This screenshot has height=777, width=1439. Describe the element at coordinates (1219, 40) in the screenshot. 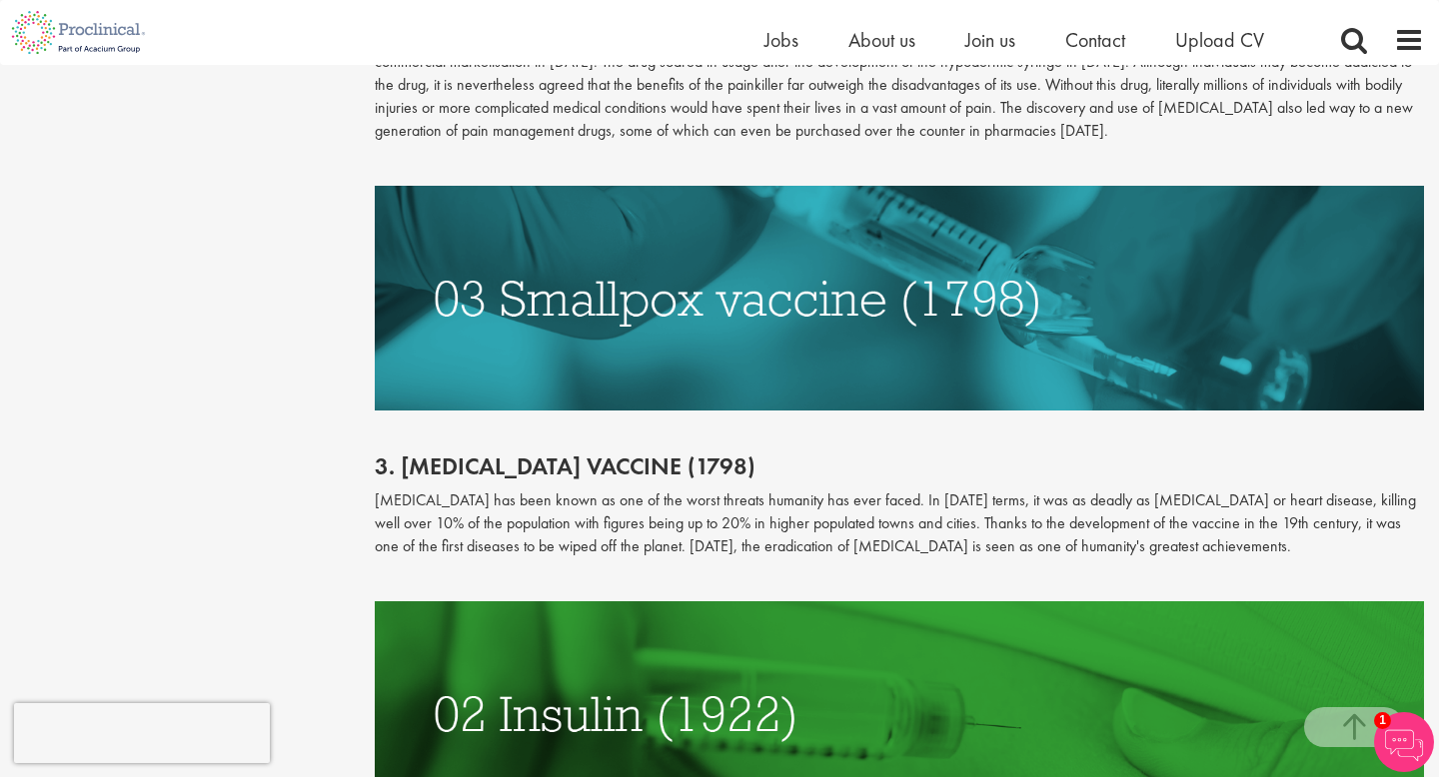

I see `span: Upload CV` at that location.